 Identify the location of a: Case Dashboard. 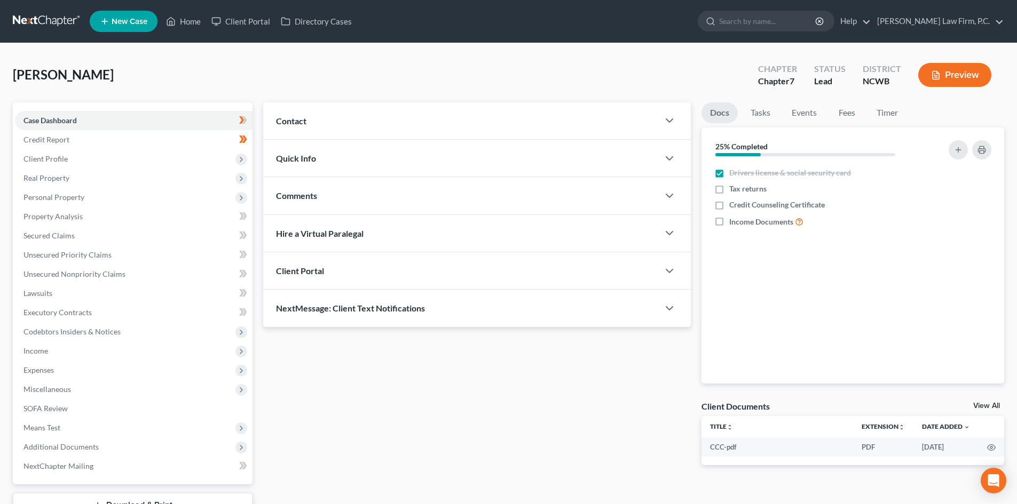
(133, 121).